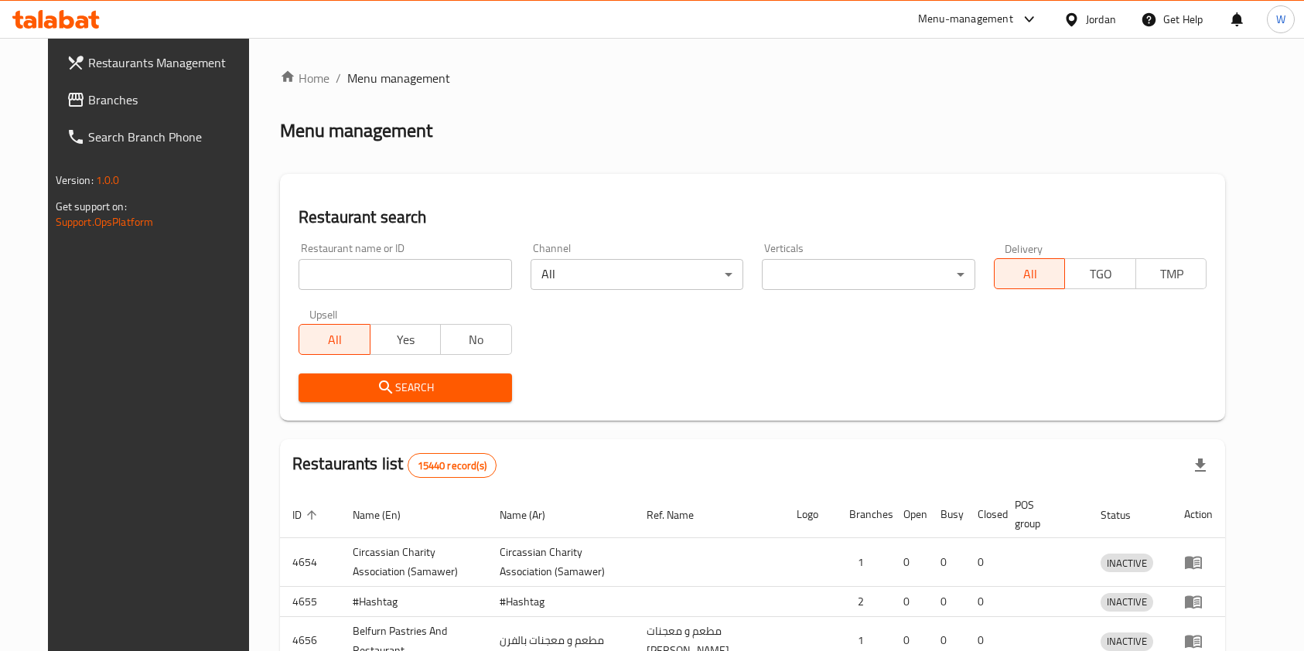 The image size is (1304, 651). What do you see at coordinates (160, 137) in the screenshot?
I see `a: Search Branch Phone` at bounding box center [160, 137].